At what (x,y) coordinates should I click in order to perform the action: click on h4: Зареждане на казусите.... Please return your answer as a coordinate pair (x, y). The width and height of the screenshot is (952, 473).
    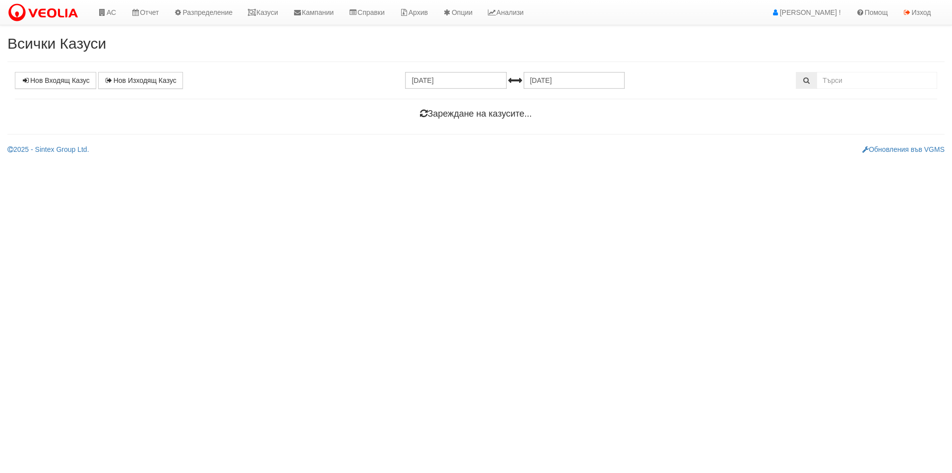
    Looking at the image, I should click on (476, 114).